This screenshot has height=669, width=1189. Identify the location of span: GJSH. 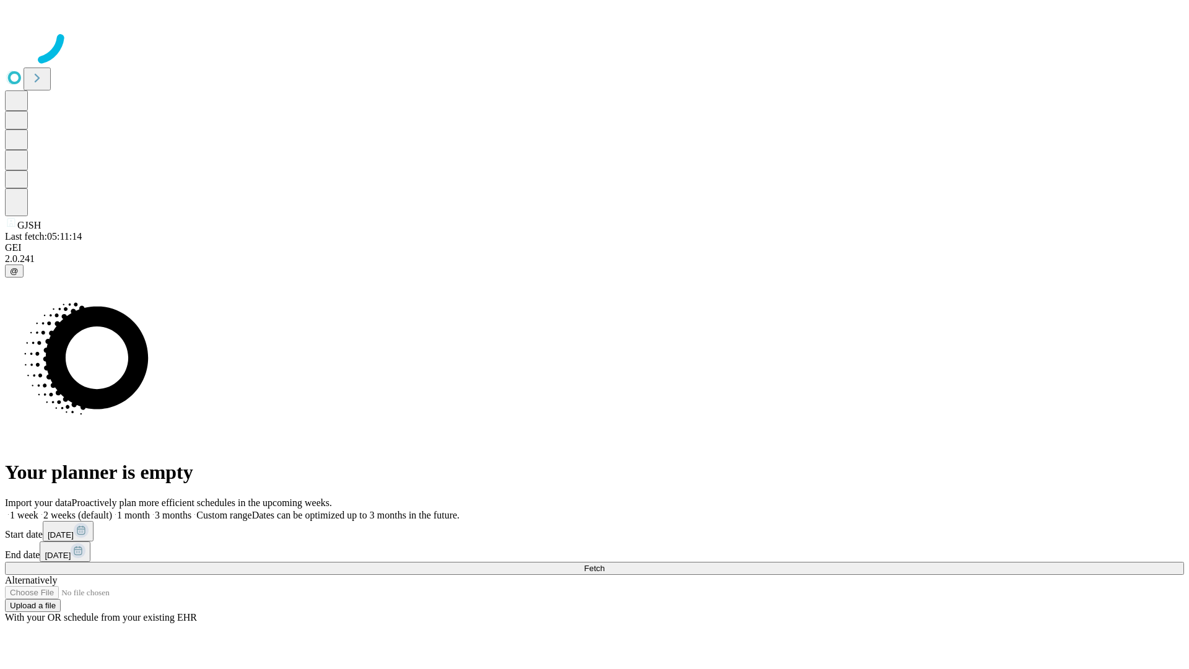
(29, 225).